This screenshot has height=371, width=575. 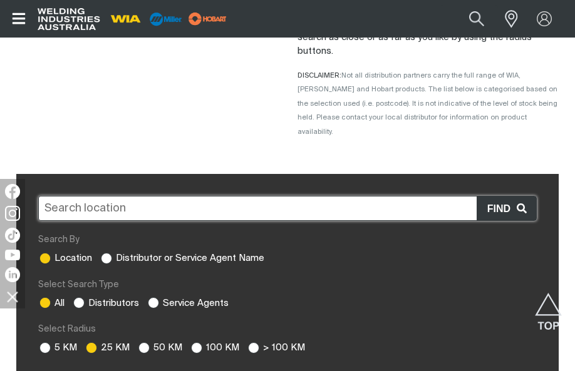 What do you see at coordinates (501, 209) in the screenshot?
I see `span: Find` at bounding box center [501, 209].